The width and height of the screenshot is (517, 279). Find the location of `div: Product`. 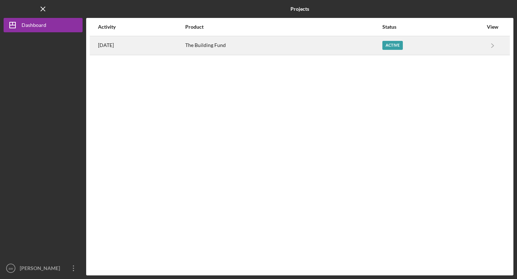

div: Product is located at coordinates (283, 27).